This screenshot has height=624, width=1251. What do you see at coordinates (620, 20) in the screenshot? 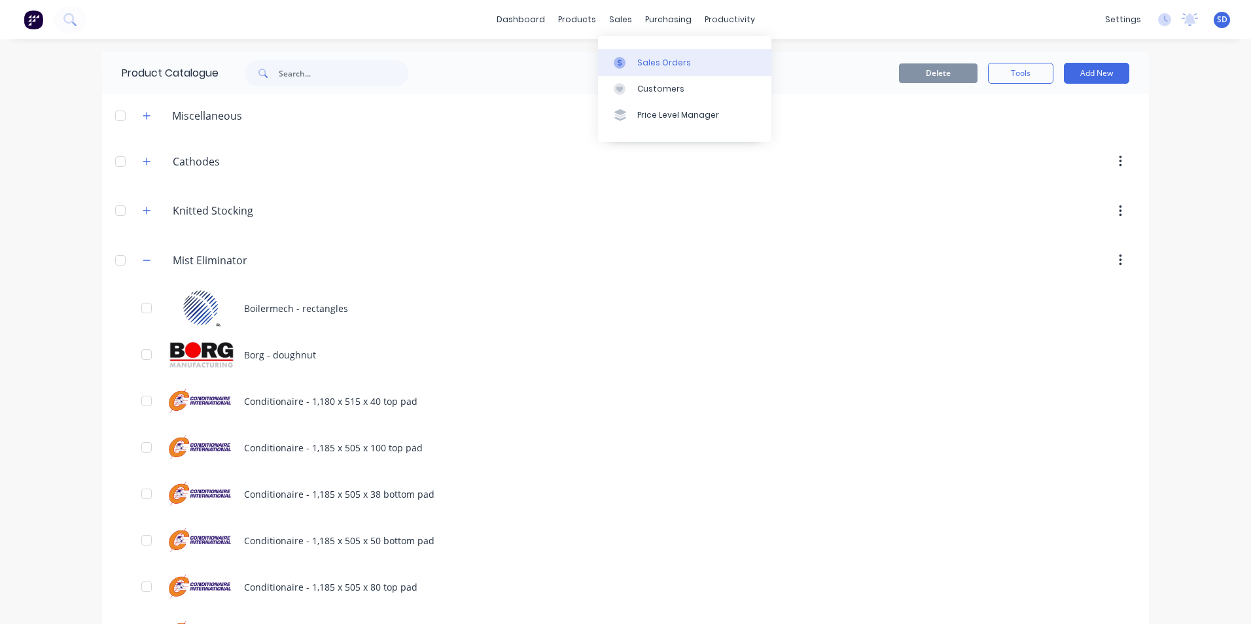
I see `div: sales` at bounding box center [620, 20].